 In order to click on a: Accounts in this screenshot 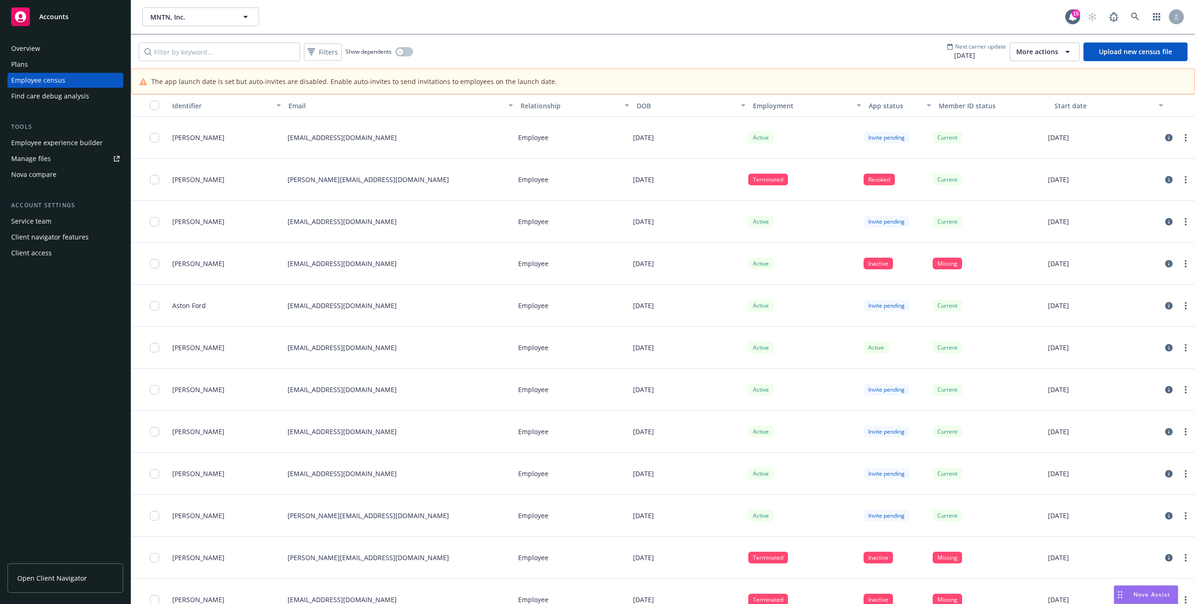, I will do `click(65, 17)`.